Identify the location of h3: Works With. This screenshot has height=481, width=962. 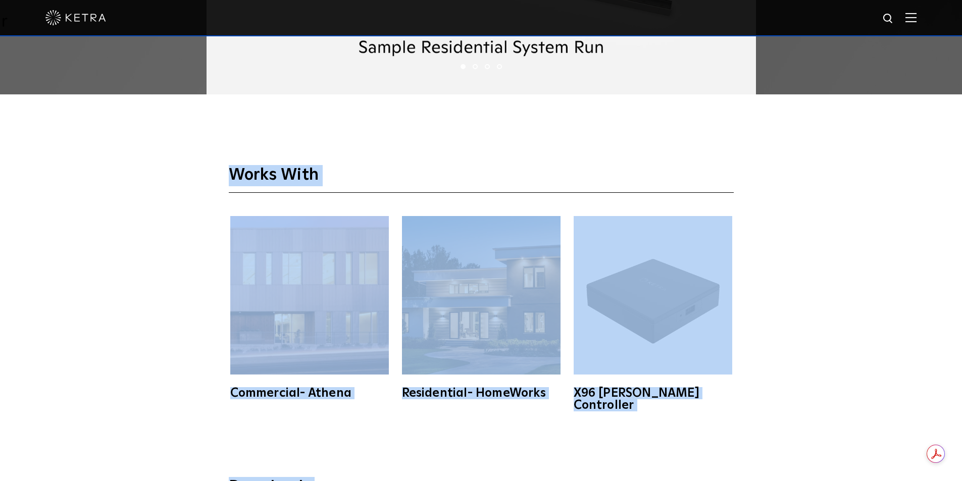
(481, 179).